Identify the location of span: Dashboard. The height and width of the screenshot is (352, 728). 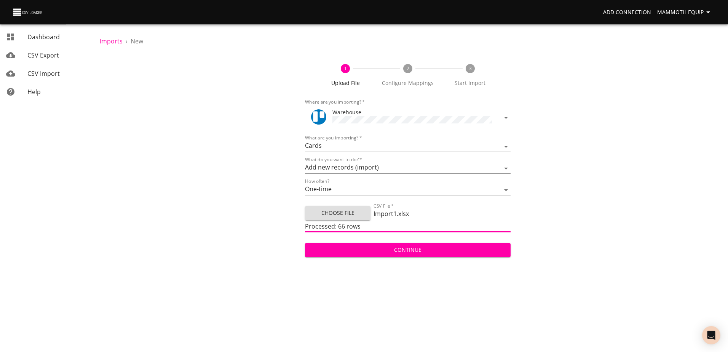
(43, 37).